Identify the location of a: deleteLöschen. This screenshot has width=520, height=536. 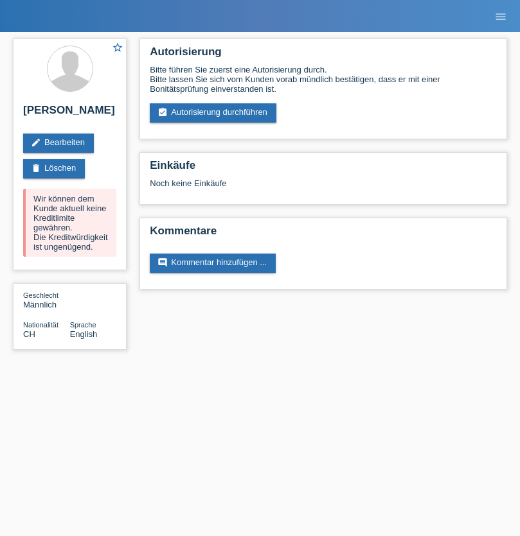
(54, 169).